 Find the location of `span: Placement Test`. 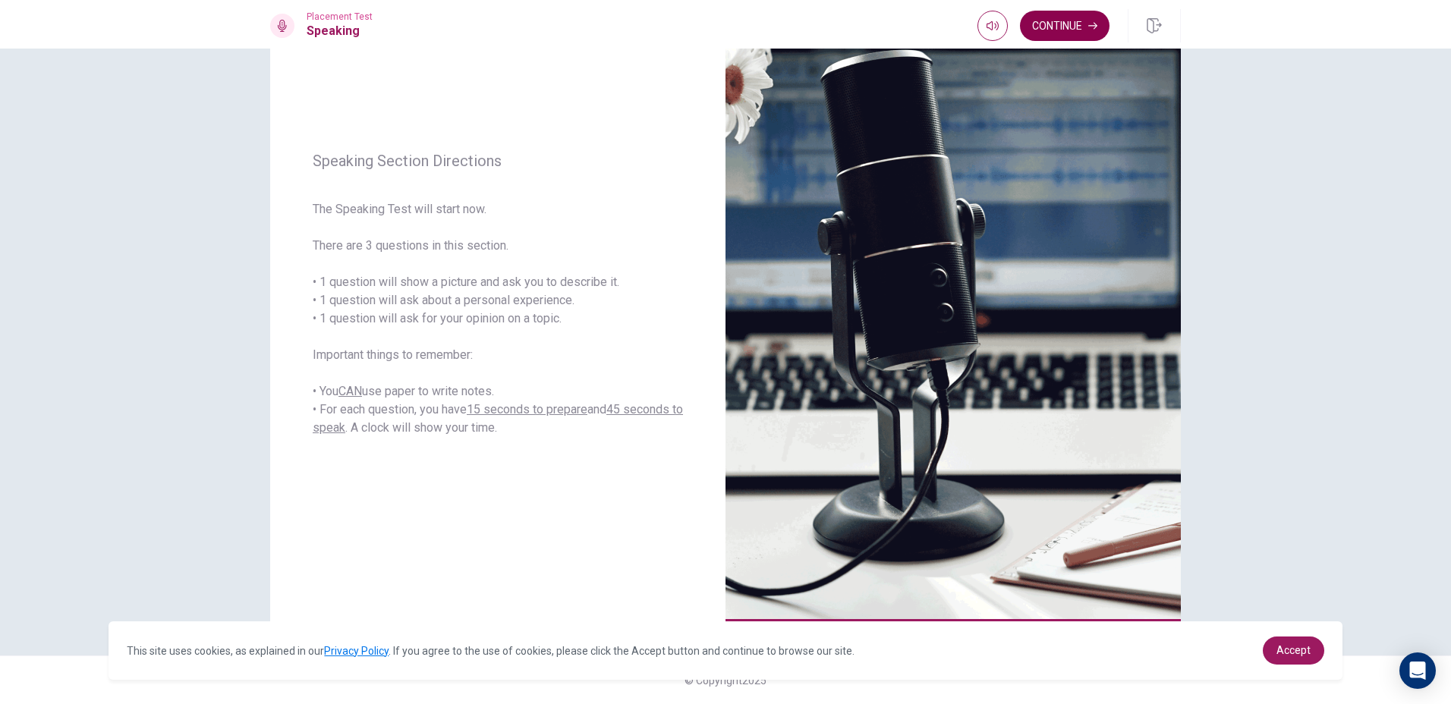

span: Placement Test is located at coordinates (339, 17).